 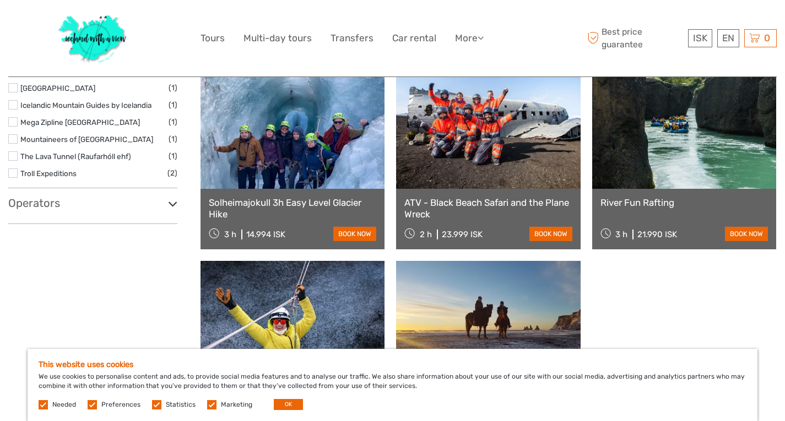 What do you see at coordinates (75, 156) in the screenshot?
I see `a: The Lava Tunnel (Raufarhóll ehf)` at bounding box center [75, 156].